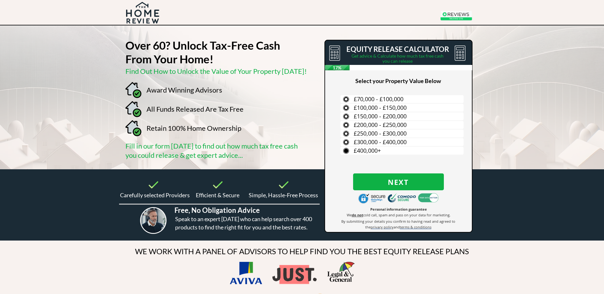 This screenshot has width=604, height=294. I want to click on span: Award Winning Advisors, so click(184, 90).